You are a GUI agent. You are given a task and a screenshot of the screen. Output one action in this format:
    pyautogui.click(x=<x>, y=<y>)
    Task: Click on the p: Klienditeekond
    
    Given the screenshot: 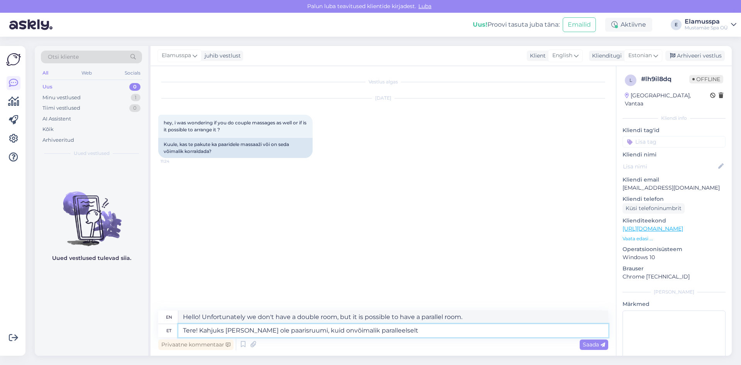 What is the action you would take?
    pyautogui.click(x=674, y=220)
    